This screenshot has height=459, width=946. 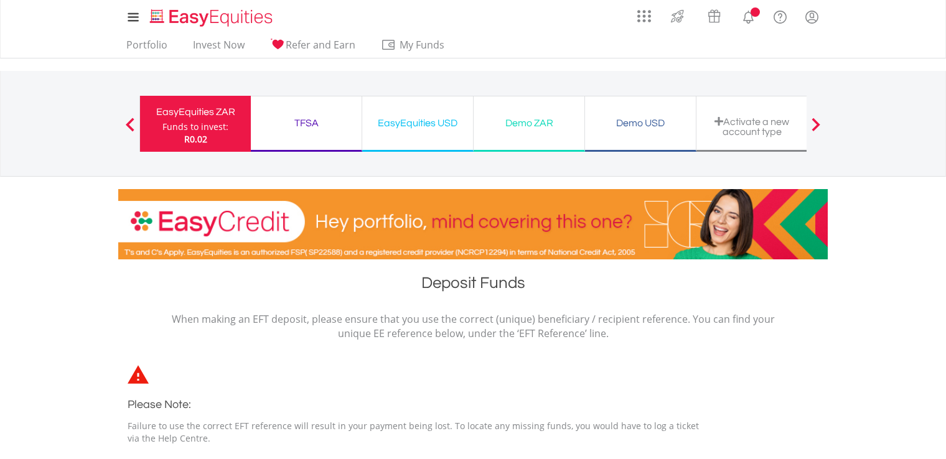 What do you see at coordinates (644, 13) in the screenshot?
I see `a: AppsGrid` at bounding box center [644, 13].